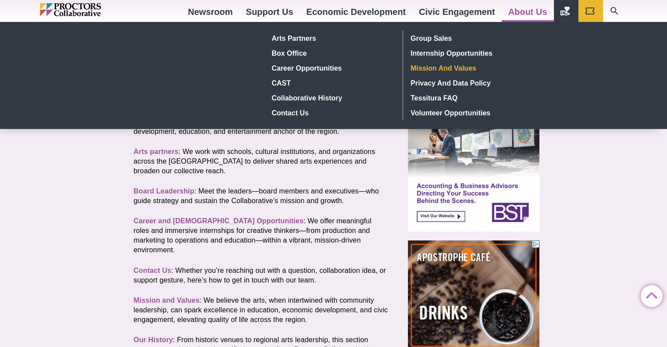 The width and height of the screenshot is (667, 347). Describe the element at coordinates (471, 38) in the screenshot. I see `a: Group Sales` at that location.